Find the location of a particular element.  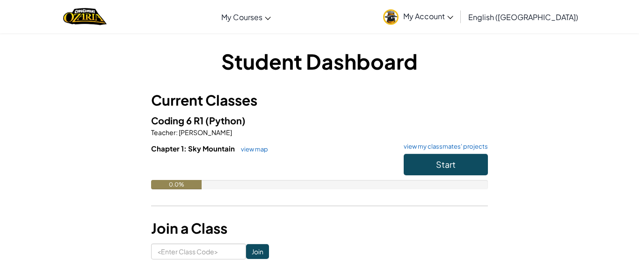

span: Coding 6 R1 is located at coordinates (178, 120).